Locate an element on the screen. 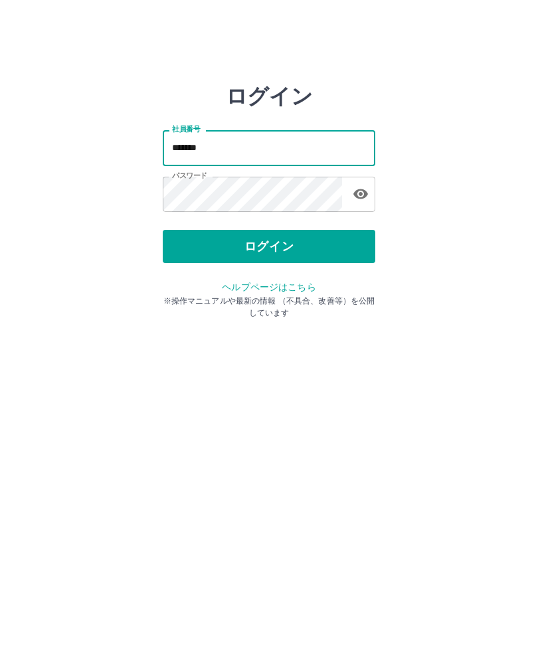  label: パスワード is located at coordinates (189, 175).